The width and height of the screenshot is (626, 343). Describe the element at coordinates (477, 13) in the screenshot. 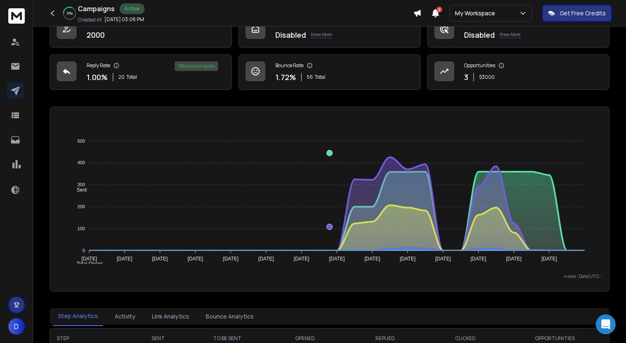

I see `p: My Workspace` at that location.